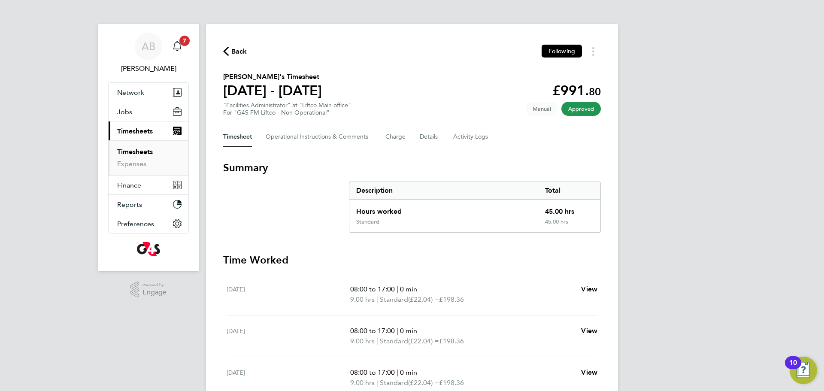  I want to click on img: g4s-logo-retina.png, so click(149, 249).